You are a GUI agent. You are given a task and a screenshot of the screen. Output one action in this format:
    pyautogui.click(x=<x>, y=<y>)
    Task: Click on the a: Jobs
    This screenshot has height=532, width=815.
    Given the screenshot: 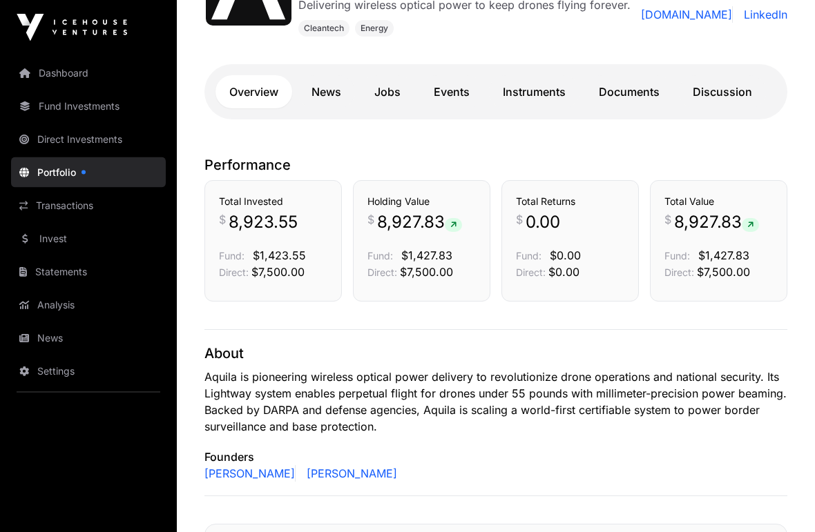 What is the action you would take?
    pyautogui.click(x=387, y=93)
    